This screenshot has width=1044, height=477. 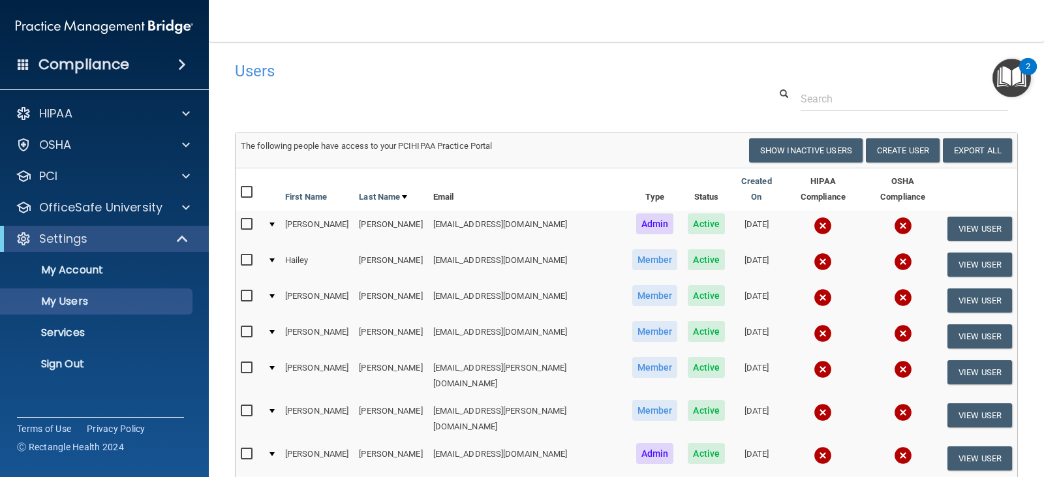 I want to click on a: PCI, so click(x=102, y=176).